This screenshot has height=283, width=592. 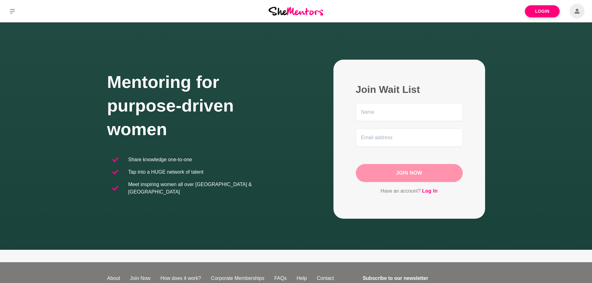 What do you see at coordinates (202, 106) in the screenshot?
I see `h1: Mentoring for purpose-driven women` at bounding box center [202, 106].